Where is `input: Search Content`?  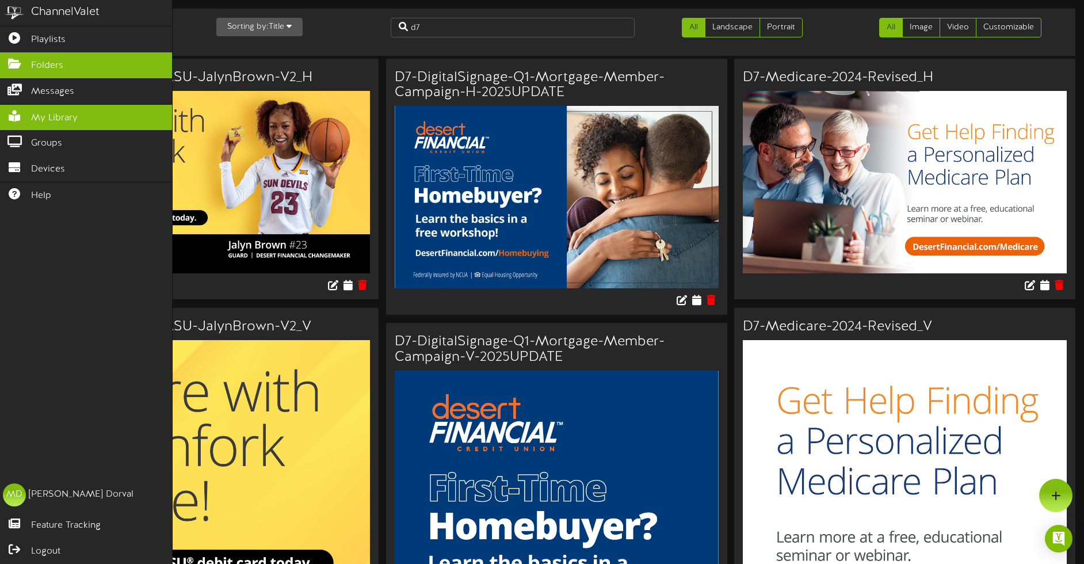 input: Search Content is located at coordinates (513, 28).